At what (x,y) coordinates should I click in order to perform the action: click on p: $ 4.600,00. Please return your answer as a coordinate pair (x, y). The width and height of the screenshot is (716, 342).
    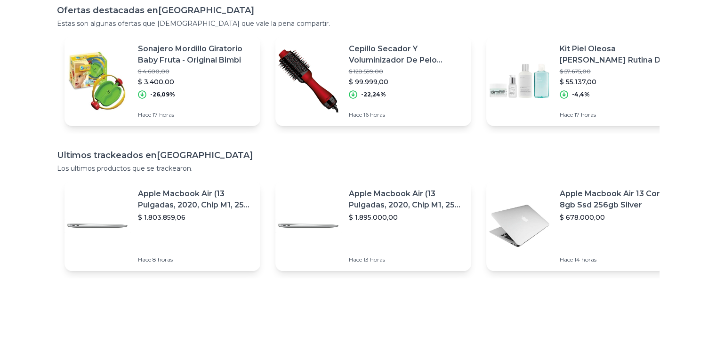
    Looking at the image, I should click on (195, 72).